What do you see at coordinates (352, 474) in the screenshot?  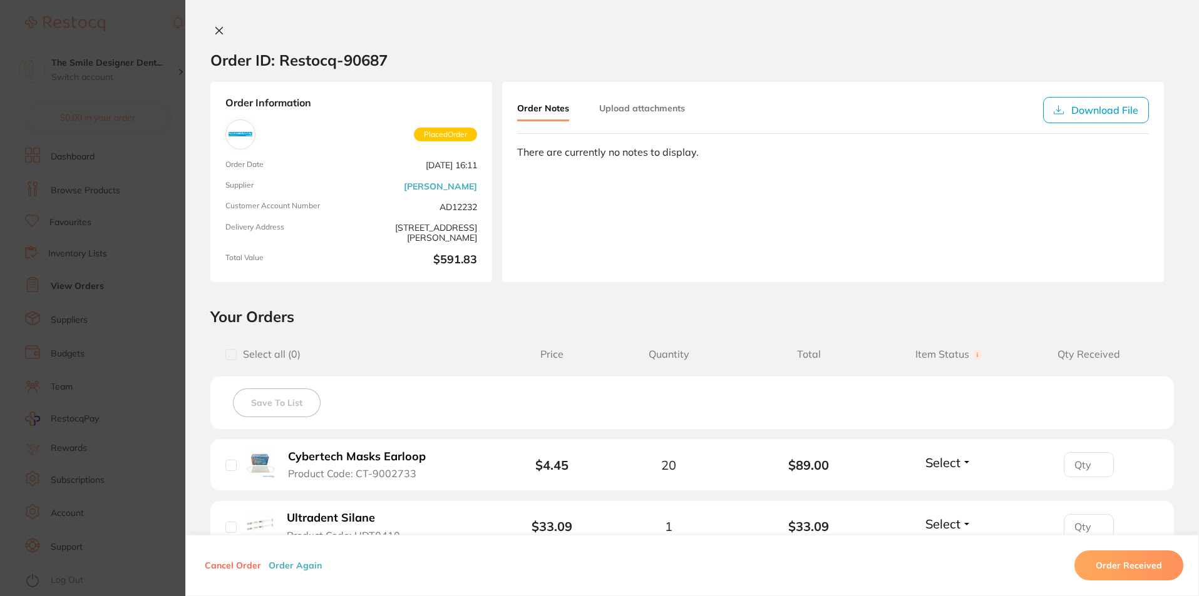 I see `span: Product Code: CT-9002733` at bounding box center [352, 474].